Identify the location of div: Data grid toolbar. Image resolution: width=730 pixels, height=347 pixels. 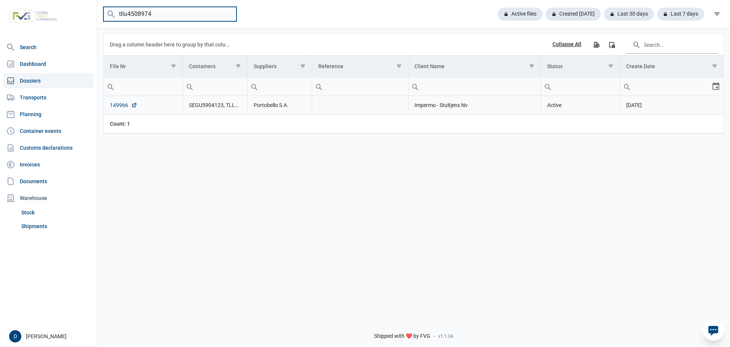
(414, 45).